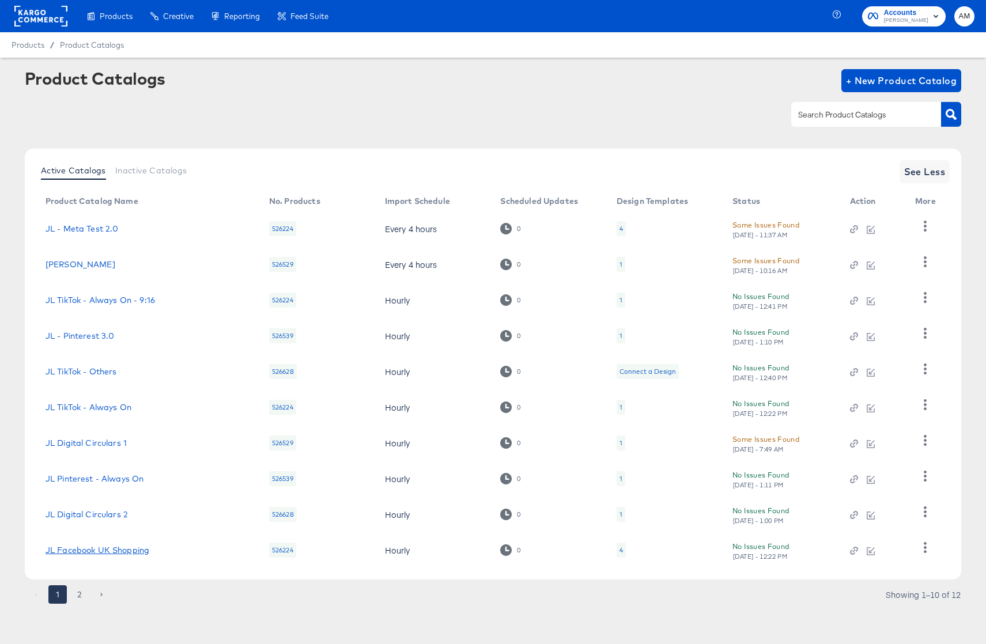 This screenshot has height=644, width=986. What do you see at coordinates (781, 202) in the screenshot?
I see `th: Status` at bounding box center [781, 202].